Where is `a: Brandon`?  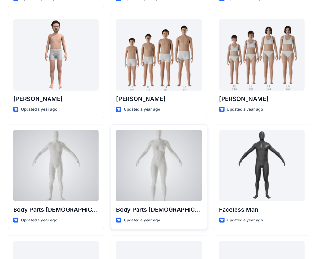
a: Brandon is located at coordinates (159, 55).